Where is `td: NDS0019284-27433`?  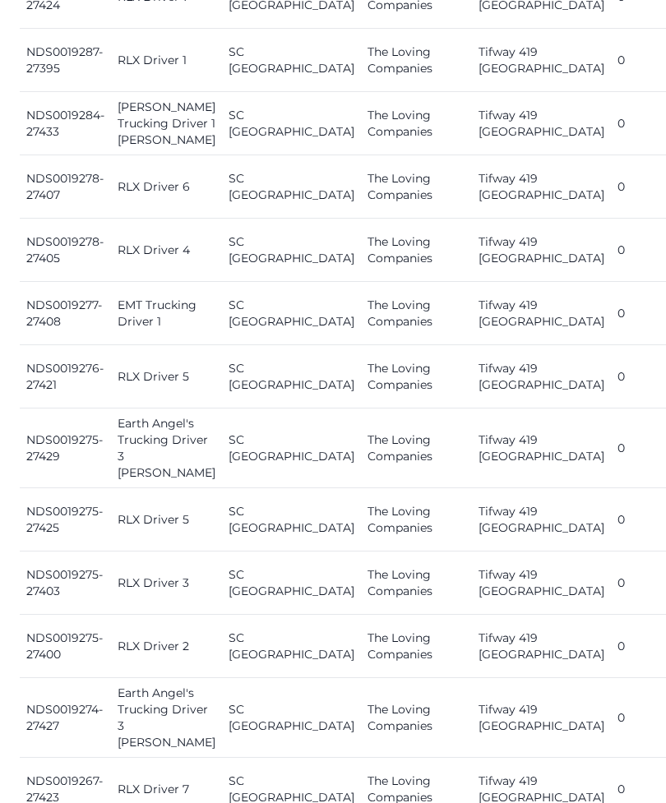 td: NDS0019284-27433 is located at coordinates (65, 124).